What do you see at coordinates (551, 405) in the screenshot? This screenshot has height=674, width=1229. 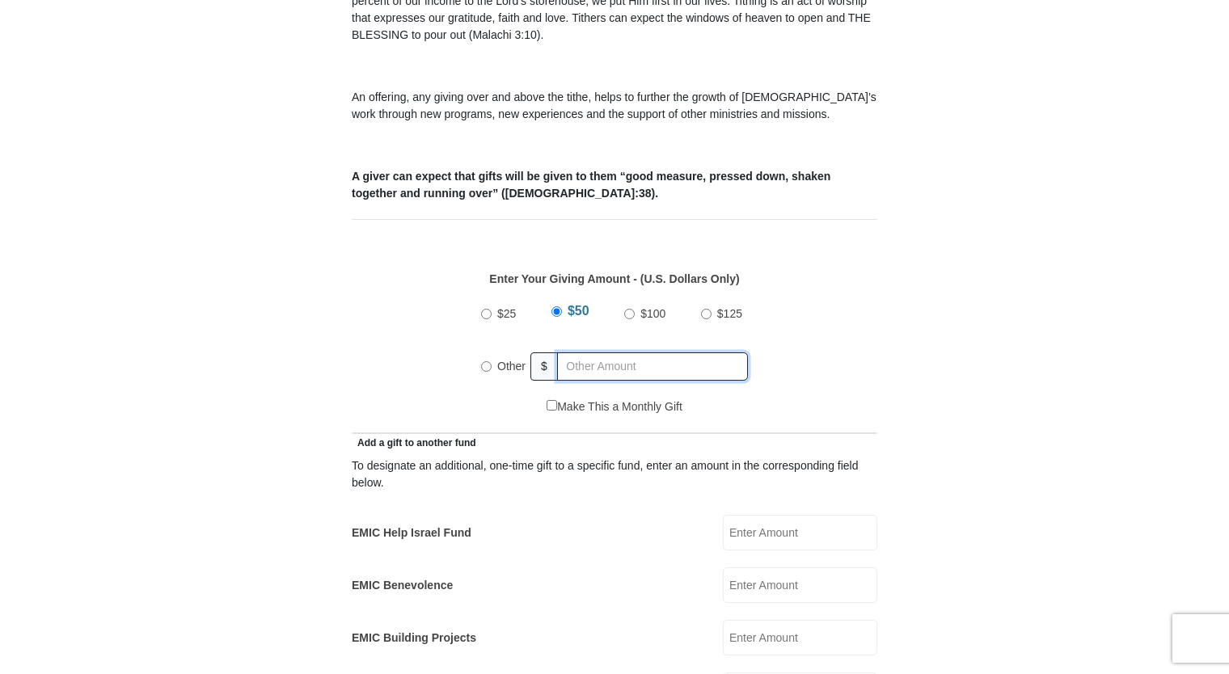 I see `input: Make This a Monthly Gift` at bounding box center [551, 405].